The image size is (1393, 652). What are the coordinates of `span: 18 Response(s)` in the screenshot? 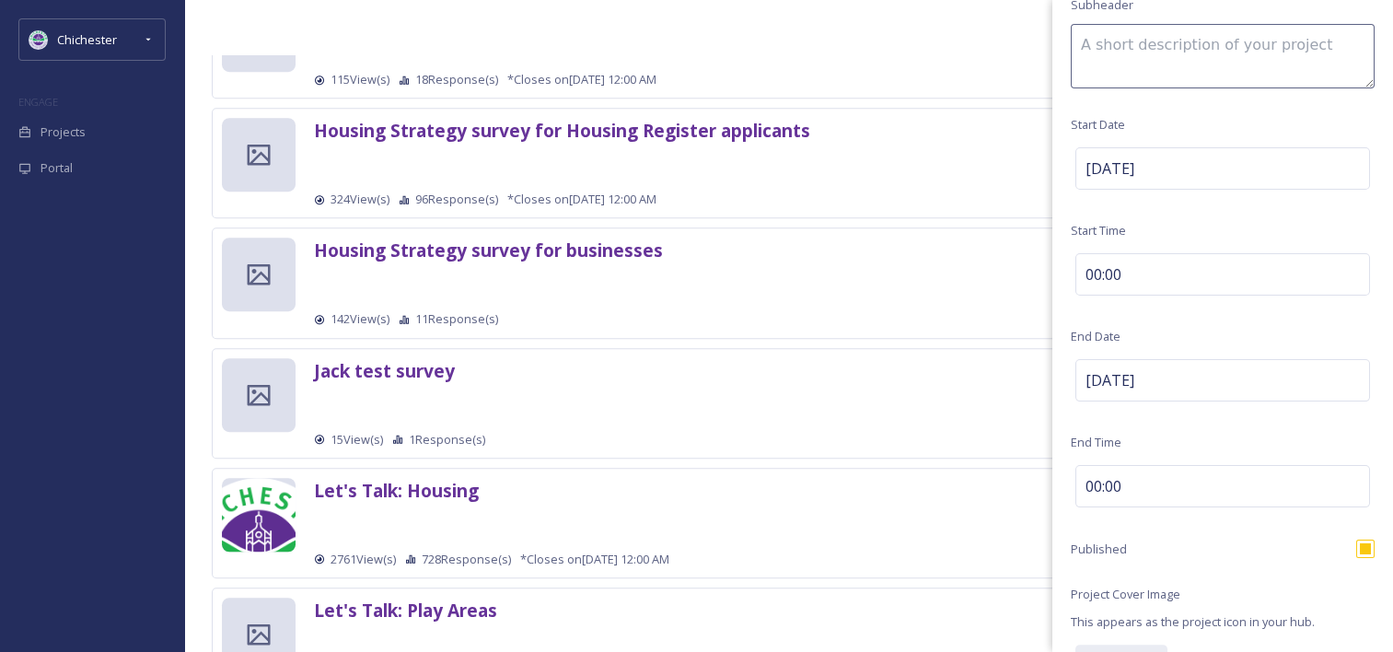 It's located at (457, 79).